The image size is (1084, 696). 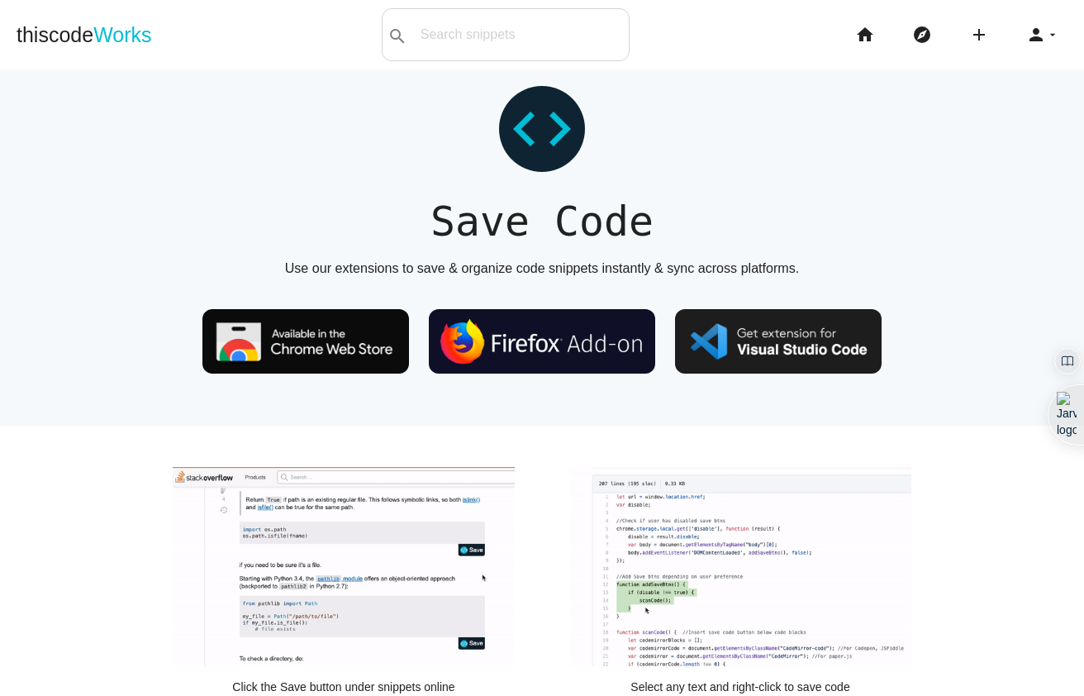 What do you see at coordinates (343, 686) in the screenshot?
I see `strong: Click the Save button under snippets online` at bounding box center [343, 686].